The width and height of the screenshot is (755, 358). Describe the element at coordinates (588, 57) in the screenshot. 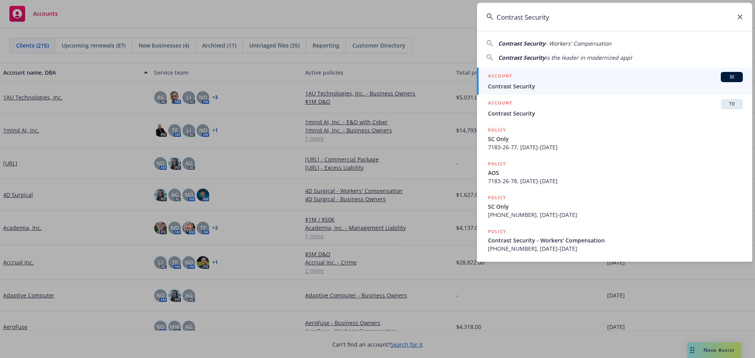

I see `span: is the leader in modernized appl` at that location.